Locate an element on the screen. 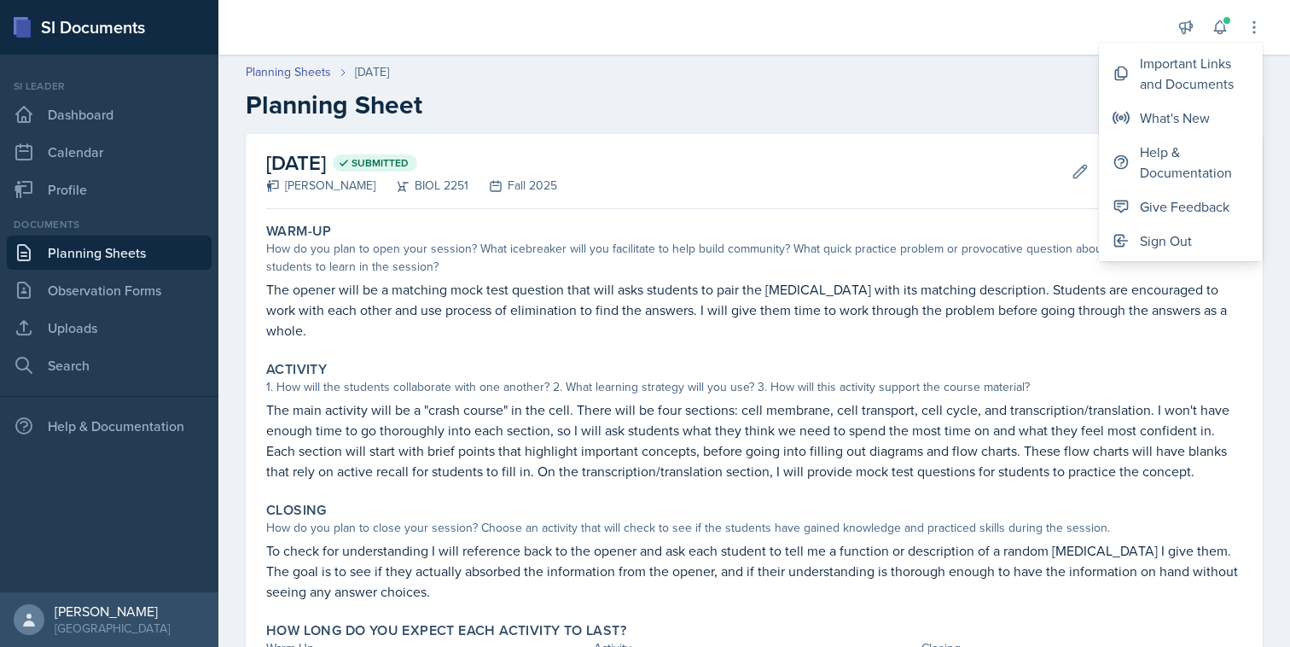  div: Give Feedback is located at coordinates (1184, 206).